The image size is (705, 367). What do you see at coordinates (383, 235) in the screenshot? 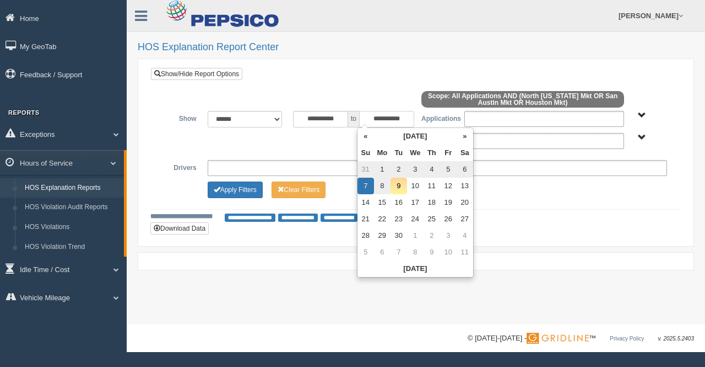
I see `td: 29` at bounding box center [383, 235].